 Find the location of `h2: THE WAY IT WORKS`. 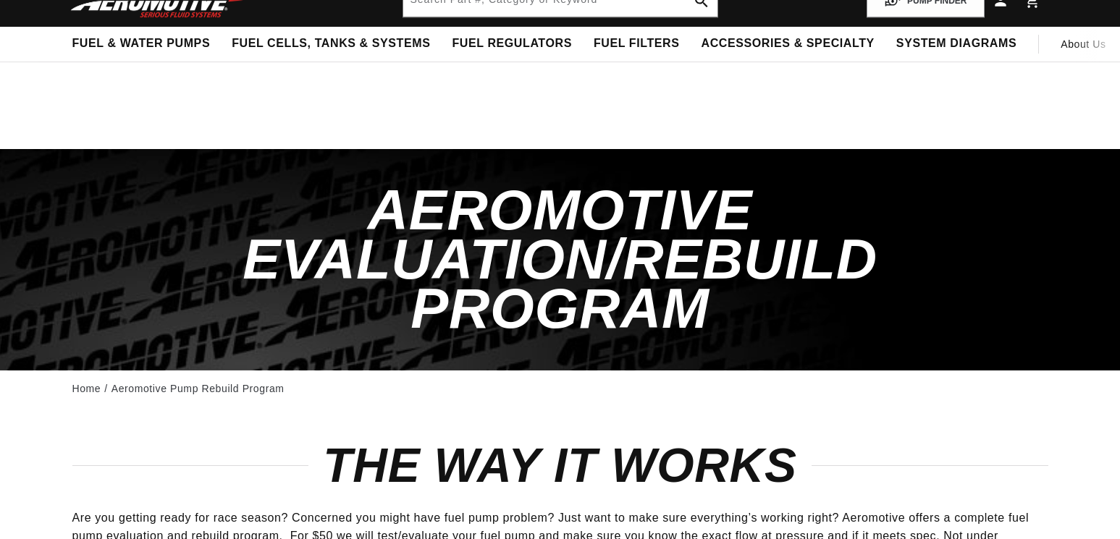

h2: THE WAY IT WORKS is located at coordinates (560, 466).